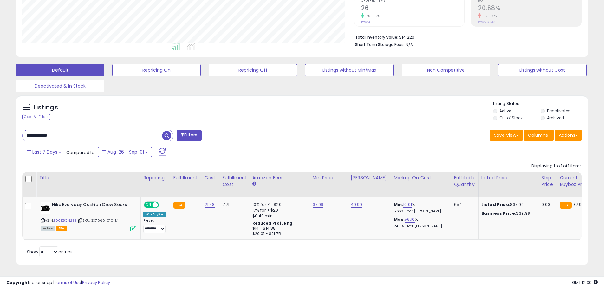 The width and height of the screenshot is (604, 289). What do you see at coordinates (466, 37) in the screenshot?
I see `li: $14,220` at bounding box center [466, 37].